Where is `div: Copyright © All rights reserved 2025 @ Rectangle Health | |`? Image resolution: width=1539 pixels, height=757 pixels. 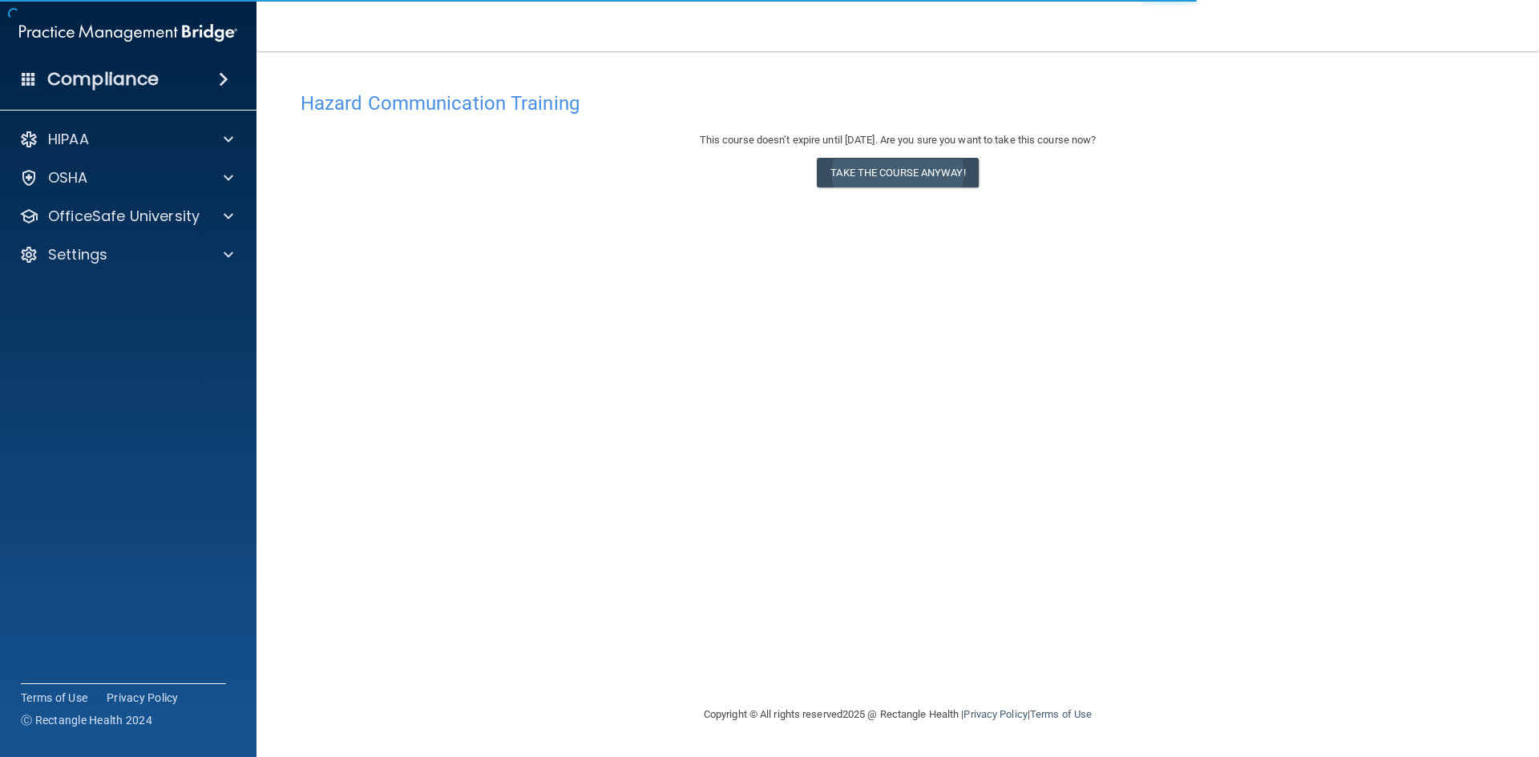
div: Copyright © All rights reserved 2025 @ Rectangle Health | | is located at coordinates (898, 715).